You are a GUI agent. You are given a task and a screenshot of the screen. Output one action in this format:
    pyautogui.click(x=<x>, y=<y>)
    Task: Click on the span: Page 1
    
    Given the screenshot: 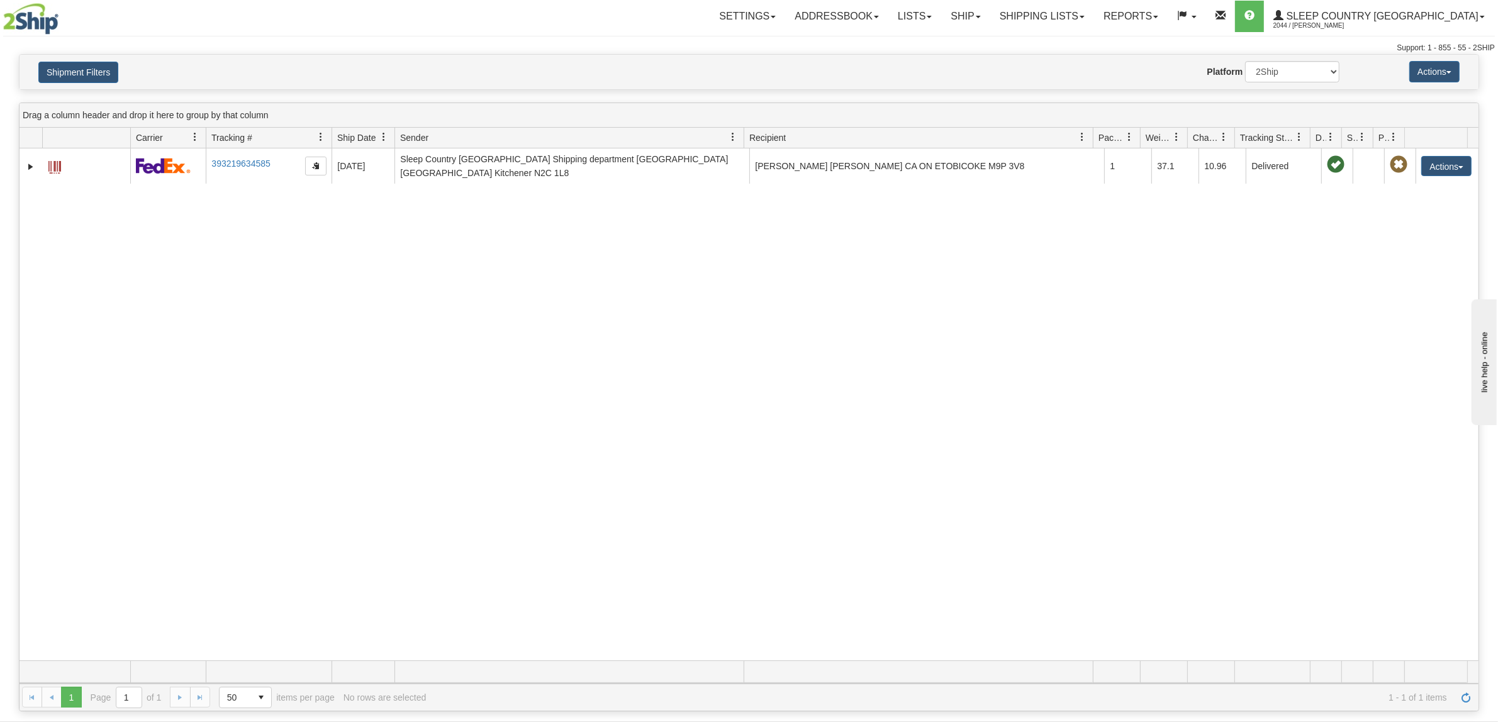 What is the action you would take?
    pyautogui.click(x=71, y=697)
    